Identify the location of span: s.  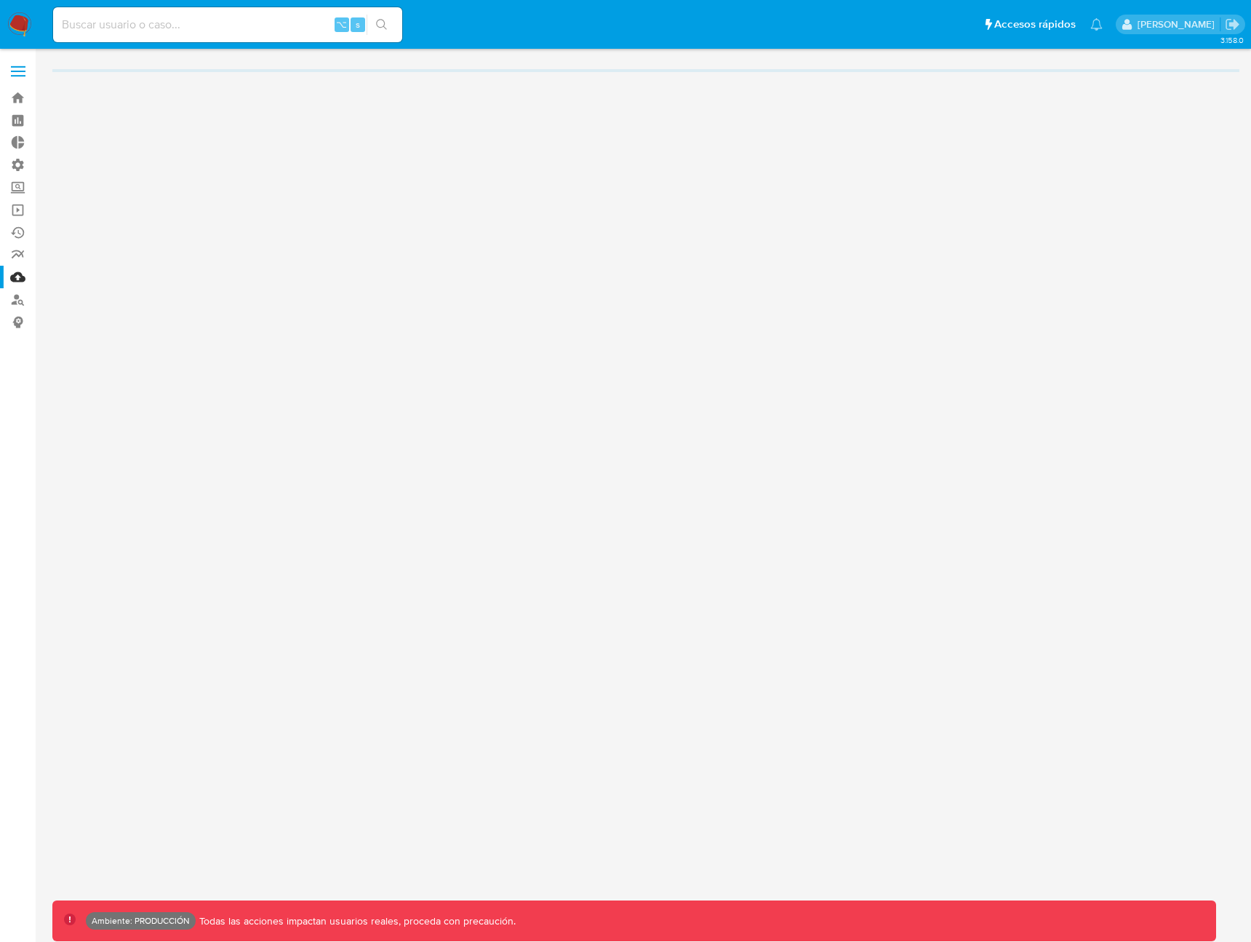
(358, 24).